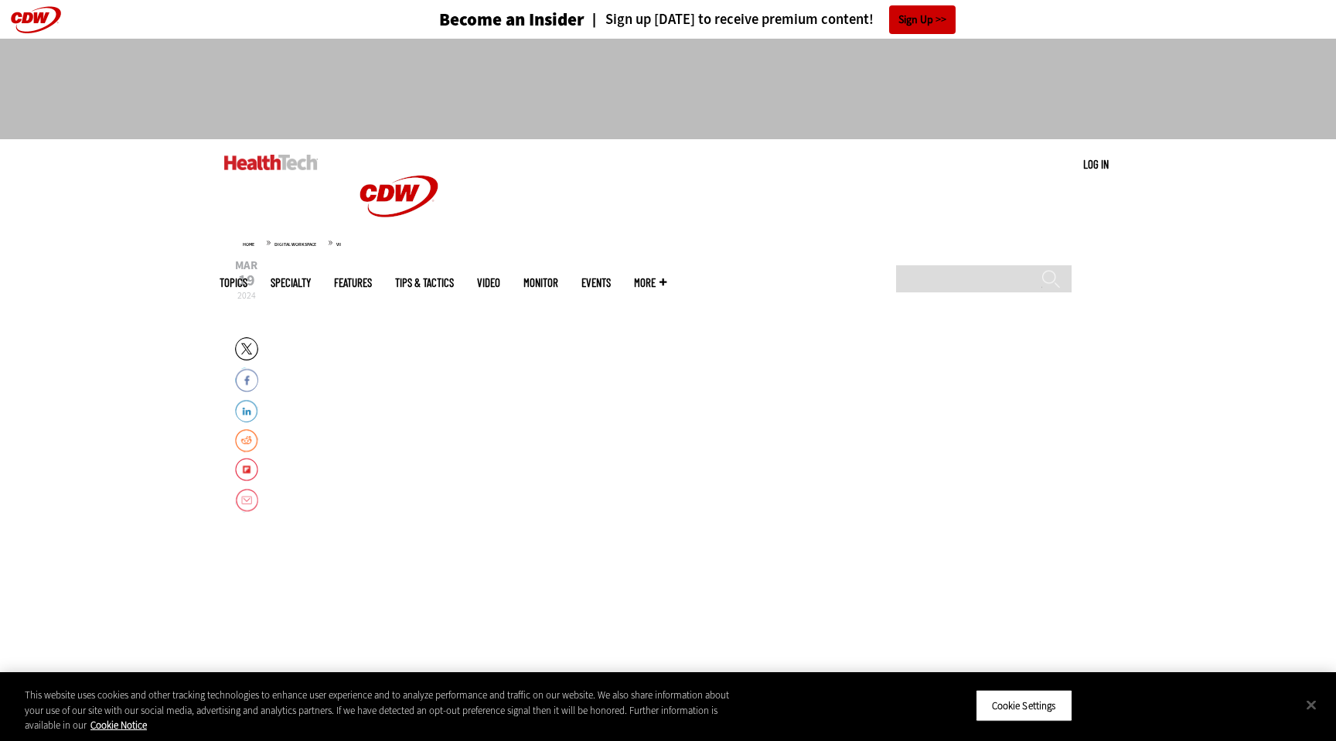  I want to click on a: Tips & Tactics, so click(424, 282).